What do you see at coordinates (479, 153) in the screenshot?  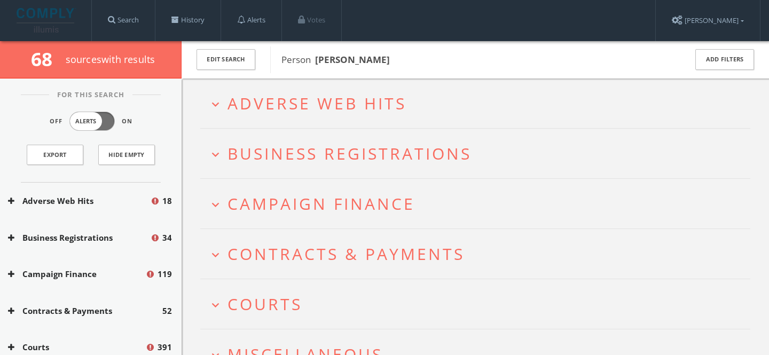 I see `button: expand_moreBusiness Registrations` at bounding box center [479, 153].